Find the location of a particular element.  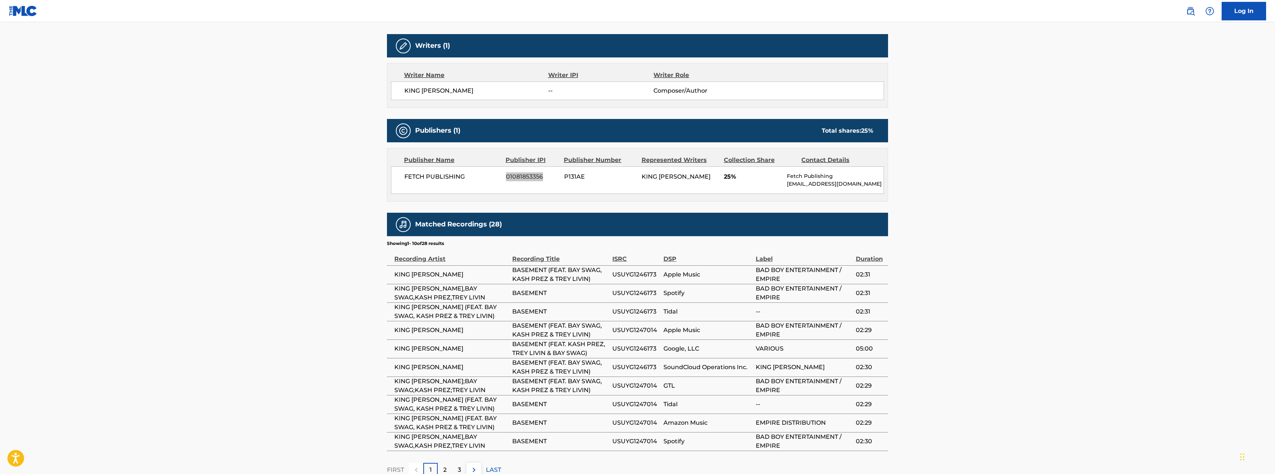

span: EMPIRE DISTRIBUTION is located at coordinates (804, 423).